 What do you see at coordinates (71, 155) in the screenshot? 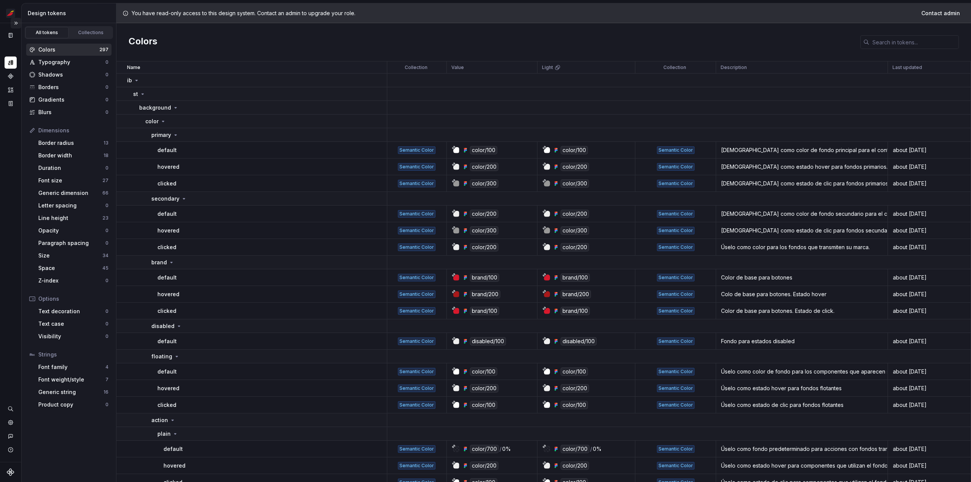
I see `div: Border width` at bounding box center [71, 155].